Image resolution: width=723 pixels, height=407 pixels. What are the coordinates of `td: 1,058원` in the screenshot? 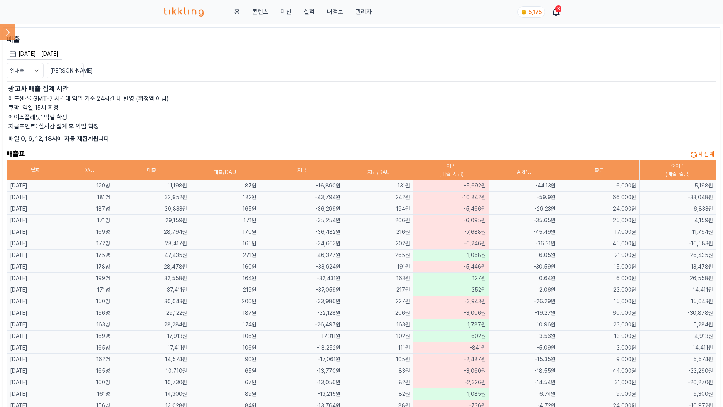 It's located at (451, 255).